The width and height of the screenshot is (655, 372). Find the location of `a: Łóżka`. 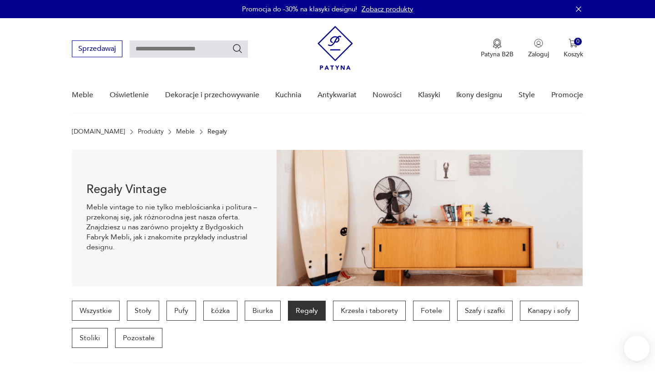

a: Łóżka is located at coordinates (220, 311).